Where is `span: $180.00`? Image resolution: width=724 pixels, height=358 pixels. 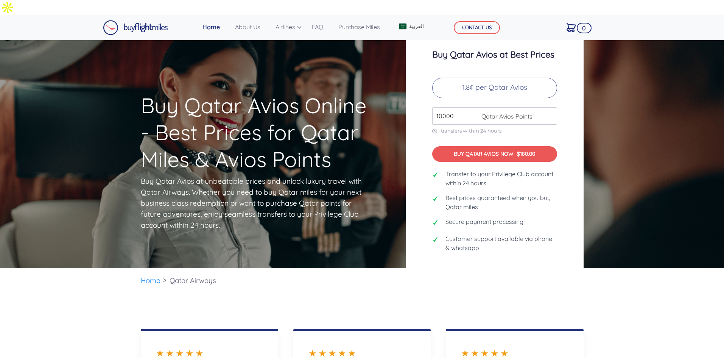
span: $180.00 is located at coordinates (526, 154).